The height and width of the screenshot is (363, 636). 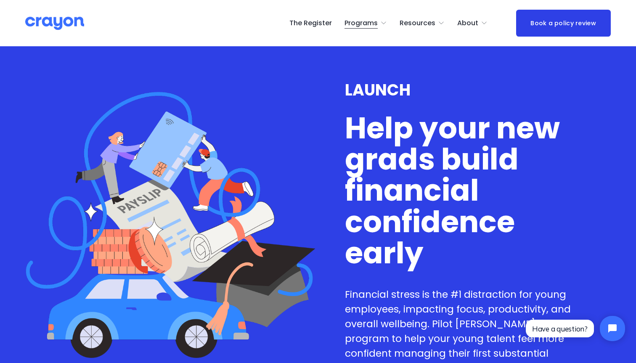 I want to click on button: Have a question?, so click(x=41, y=20).